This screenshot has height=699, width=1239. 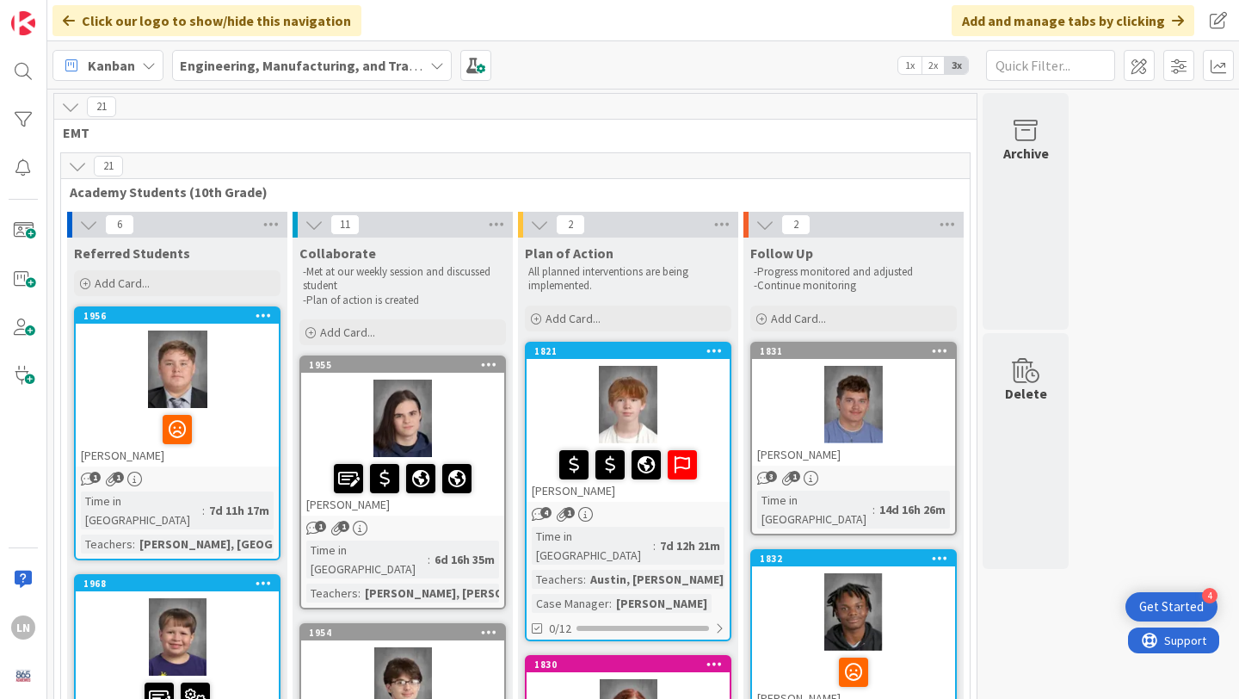 I want to click on img: avatar, so click(x=23, y=675).